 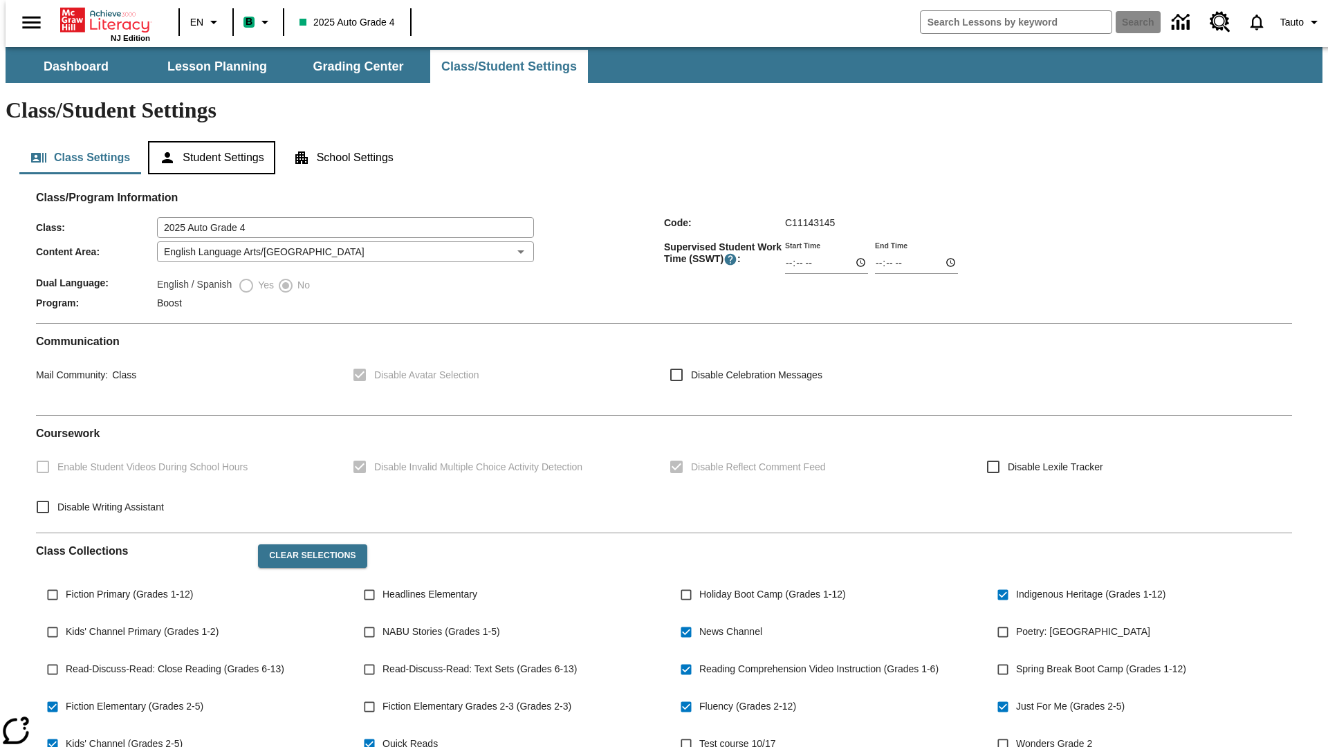 I want to click on span: EN, so click(x=196, y=22).